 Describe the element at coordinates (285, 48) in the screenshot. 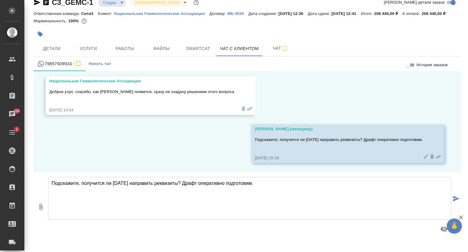

I see `svg: Подписаться` at that location.